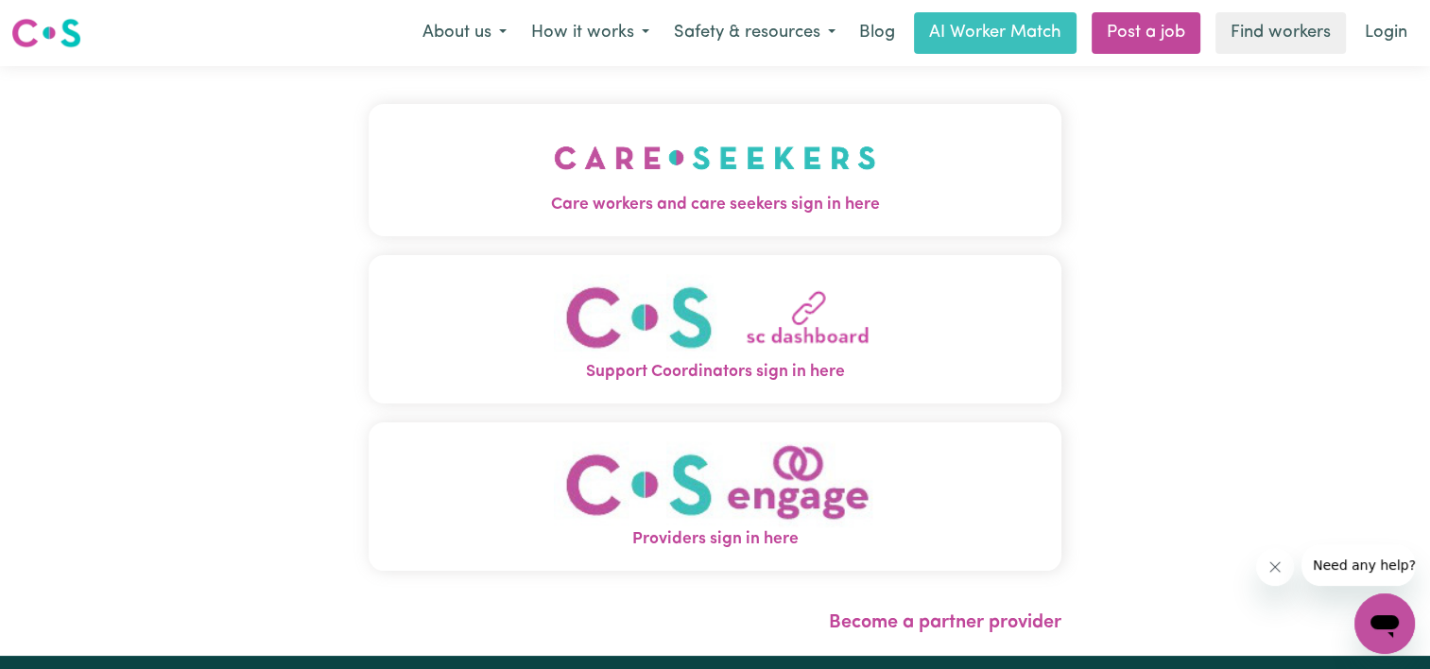  What do you see at coordinates (715, 329) in the screenshot?
I see `button: Support Coordinators sign in here` at bounding box center [715, 329].